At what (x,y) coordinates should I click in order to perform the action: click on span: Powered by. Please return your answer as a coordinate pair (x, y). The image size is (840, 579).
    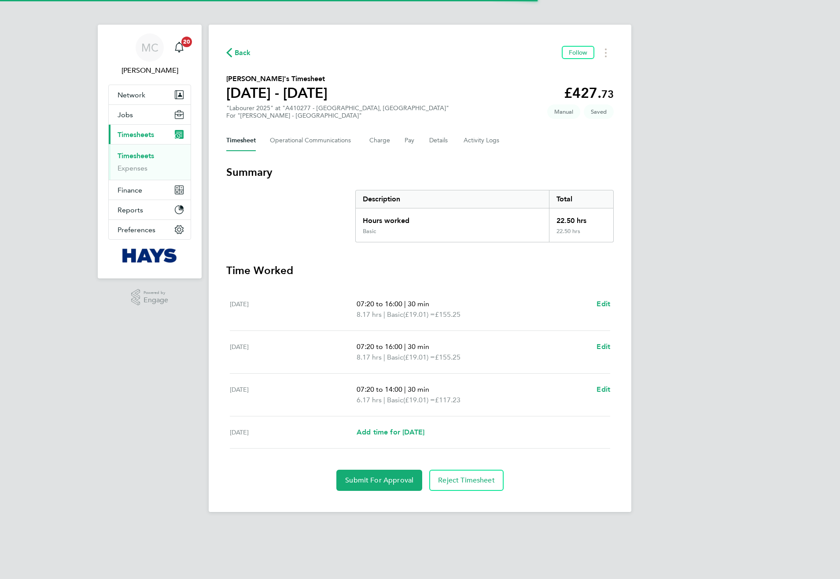
    Looking at the image, I should click on (156, 292).